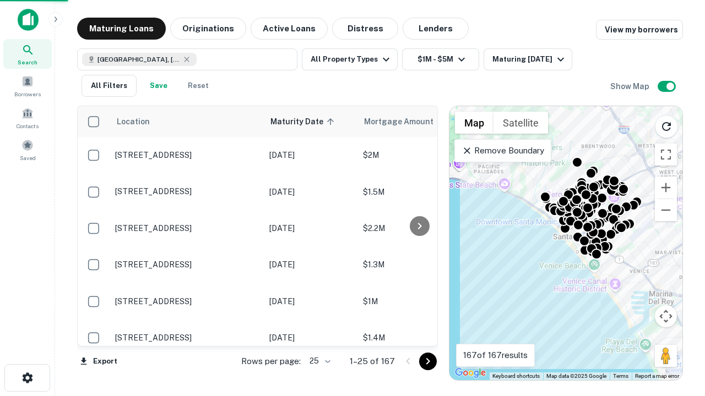 This screenshot has height=396, width=705. I want to click on div: 25, so click(318, 361).